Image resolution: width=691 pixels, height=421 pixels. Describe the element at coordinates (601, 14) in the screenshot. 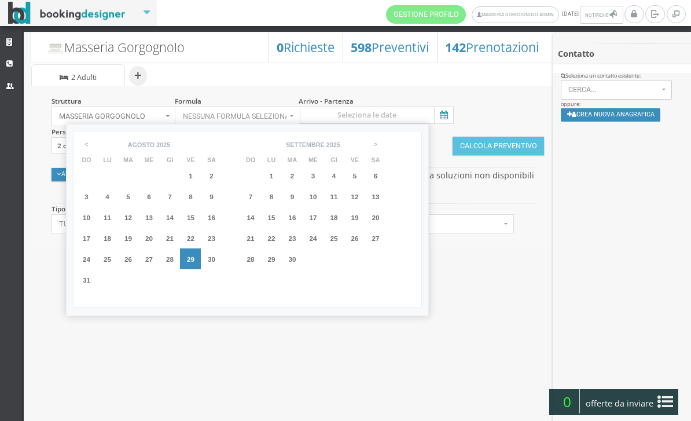

I see `button: Notifiche` at that location.